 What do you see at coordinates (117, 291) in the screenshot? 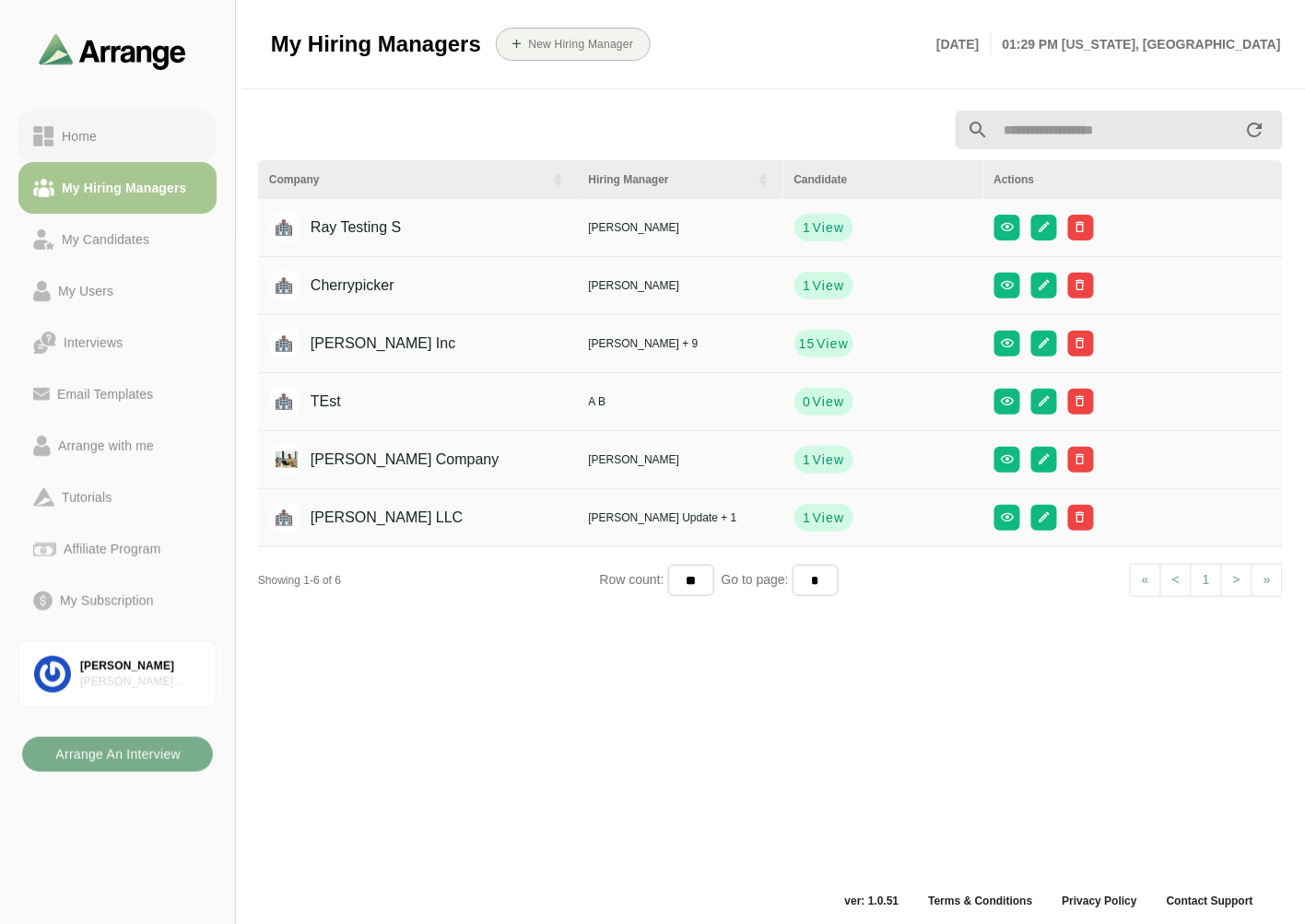
I see `a: My Users` at bounding box center [117, 291].